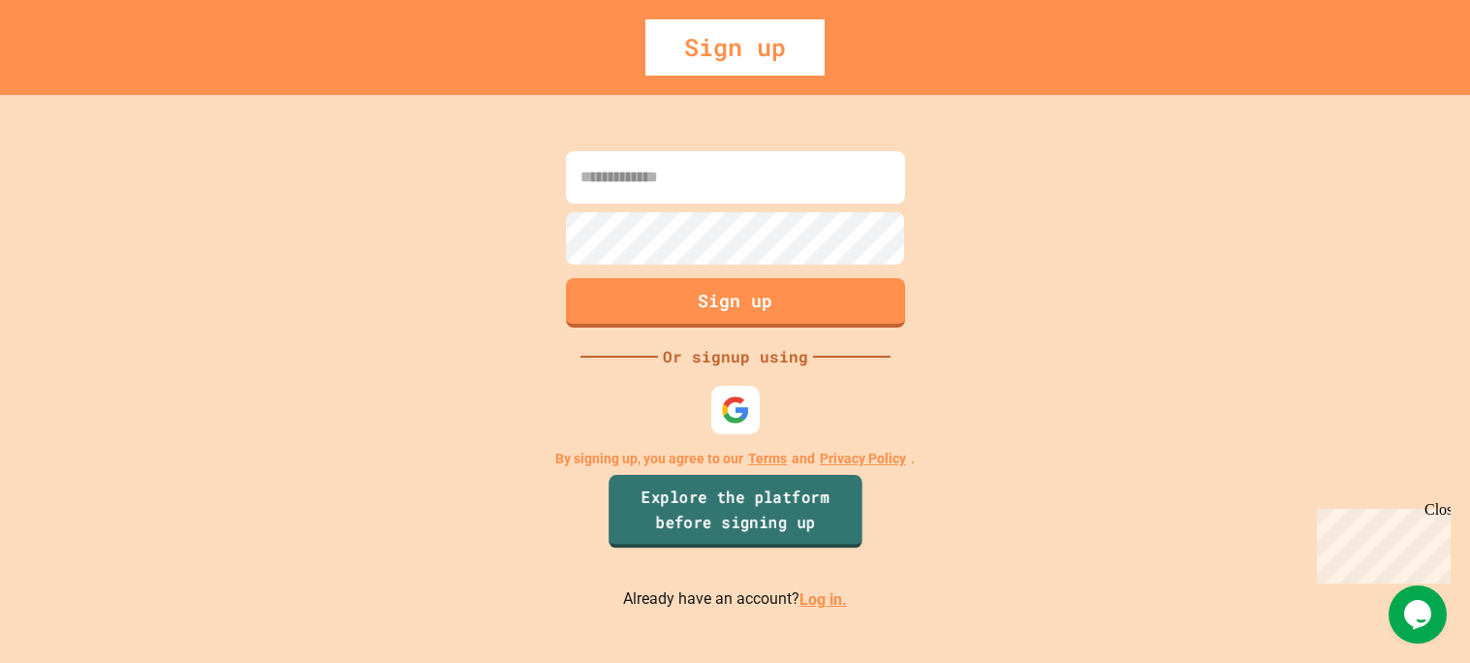 This screenshot has height=663, width=1470. I want to click on button: Sign up, so click(735, 302).